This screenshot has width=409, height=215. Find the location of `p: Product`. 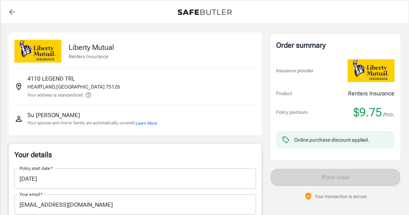

p: Product is located at coordinates (284, 93).